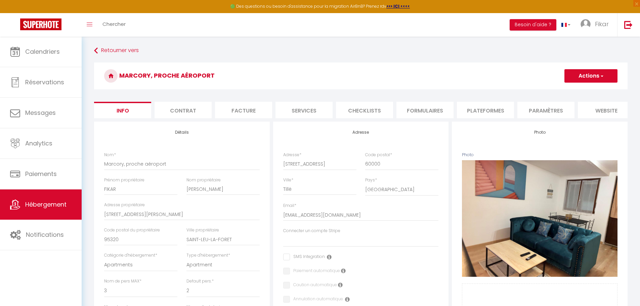 The height and width of the screenshot is (306, 640). What do you see at coordinates (42, 51) in the screenshot?
I see `span: Calendriers` at bounding box center [42, 51].